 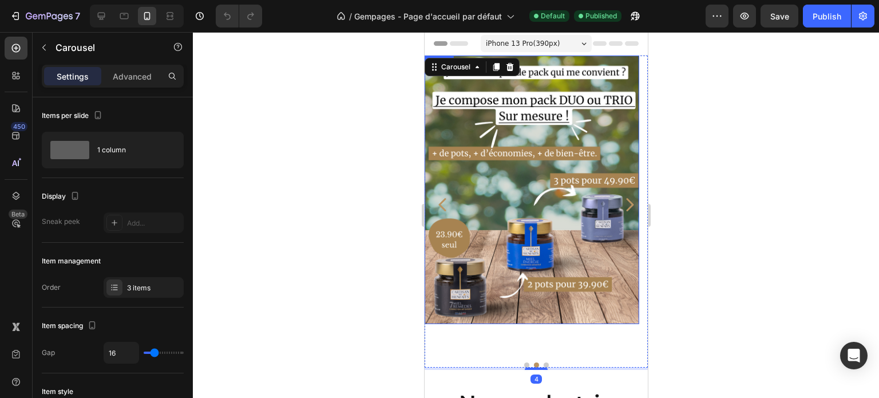 What do you see at coordinates (57, 391) in the screenshot?
I see `div: Item style` at bounding box center [57, 391].